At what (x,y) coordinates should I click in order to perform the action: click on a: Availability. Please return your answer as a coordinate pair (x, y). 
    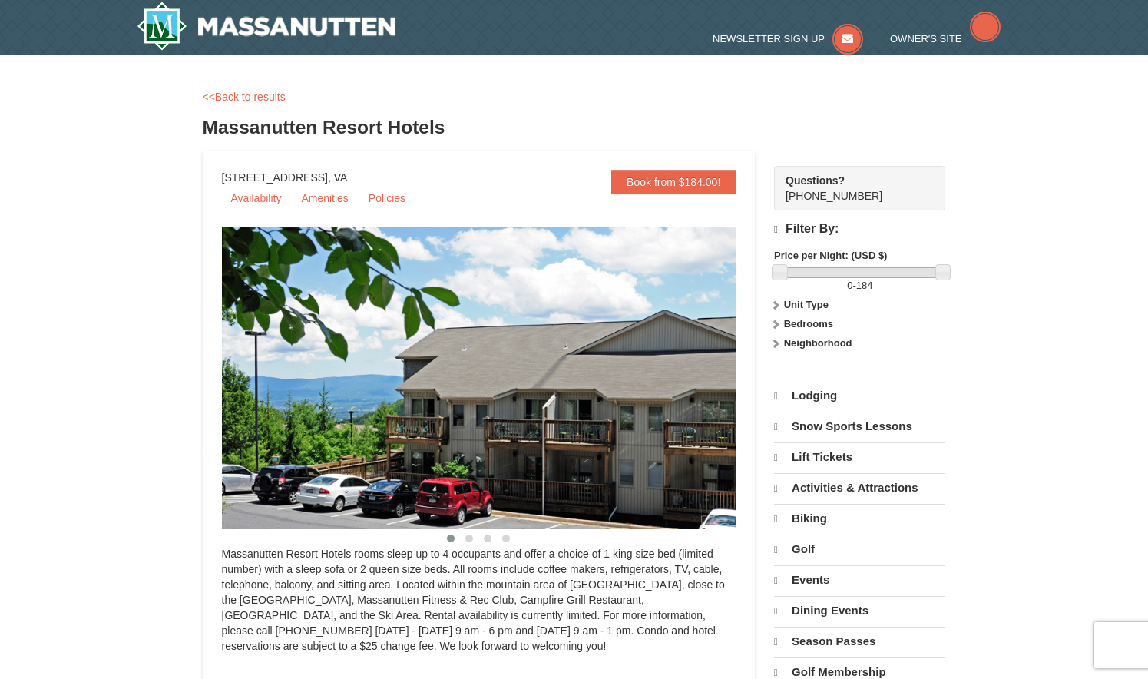
    Looking at the image, I should click on (257, 198).